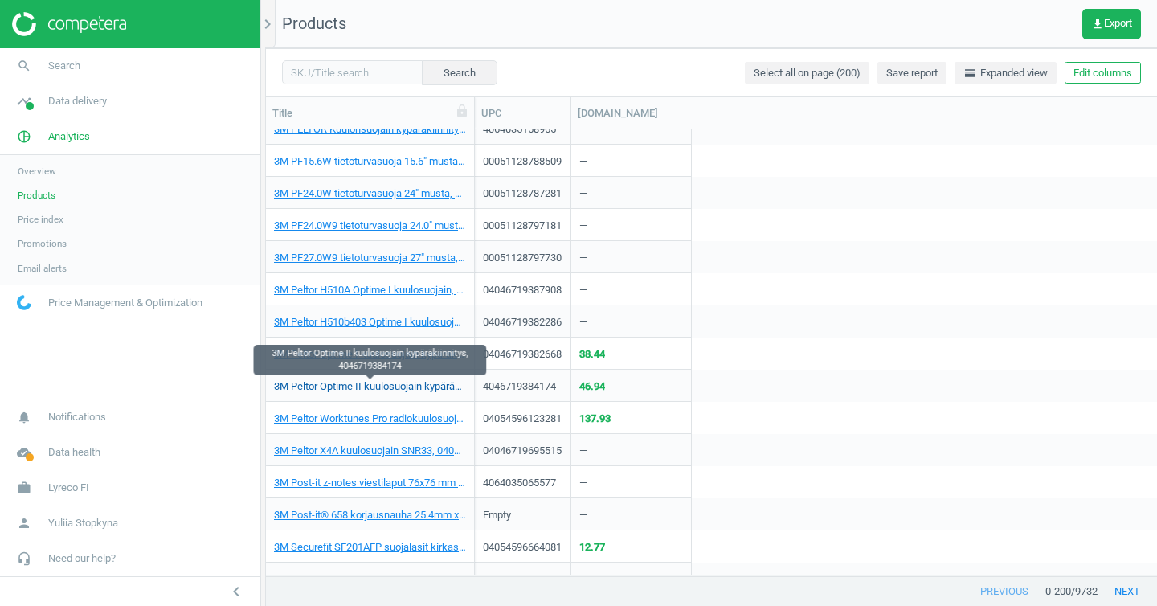 This screenshot has height=606, width=1157. Describe the element at coordinates (970, 73) in the screenshot. I see `i: horizontal_split` at that location.